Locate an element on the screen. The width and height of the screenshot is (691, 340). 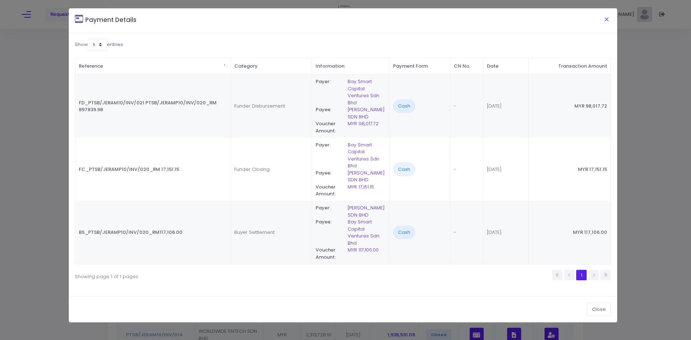
span: FD_PTSB/JERAM10/INV/021 PTSB/JERAMP10/INV/020_RM 897839.98 is located at coordinates (148, 106).